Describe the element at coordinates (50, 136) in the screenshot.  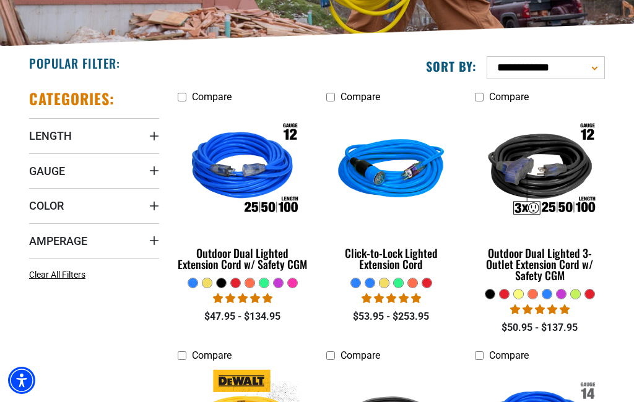
I see `span: Length` at that location.